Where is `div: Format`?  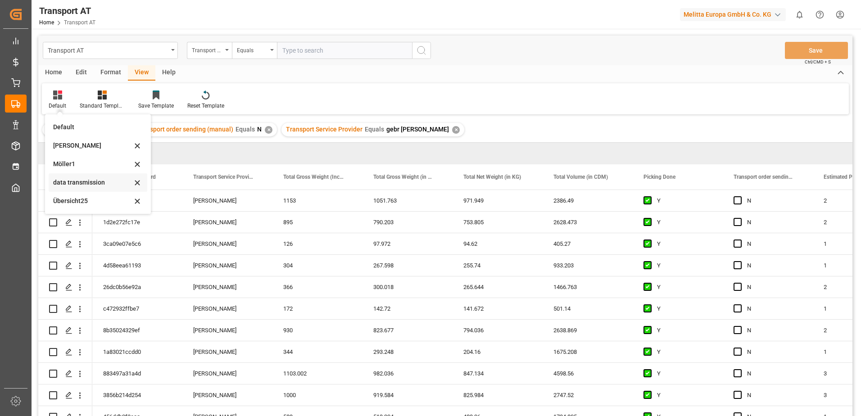 div: Format is located at coordinates (111, 73).